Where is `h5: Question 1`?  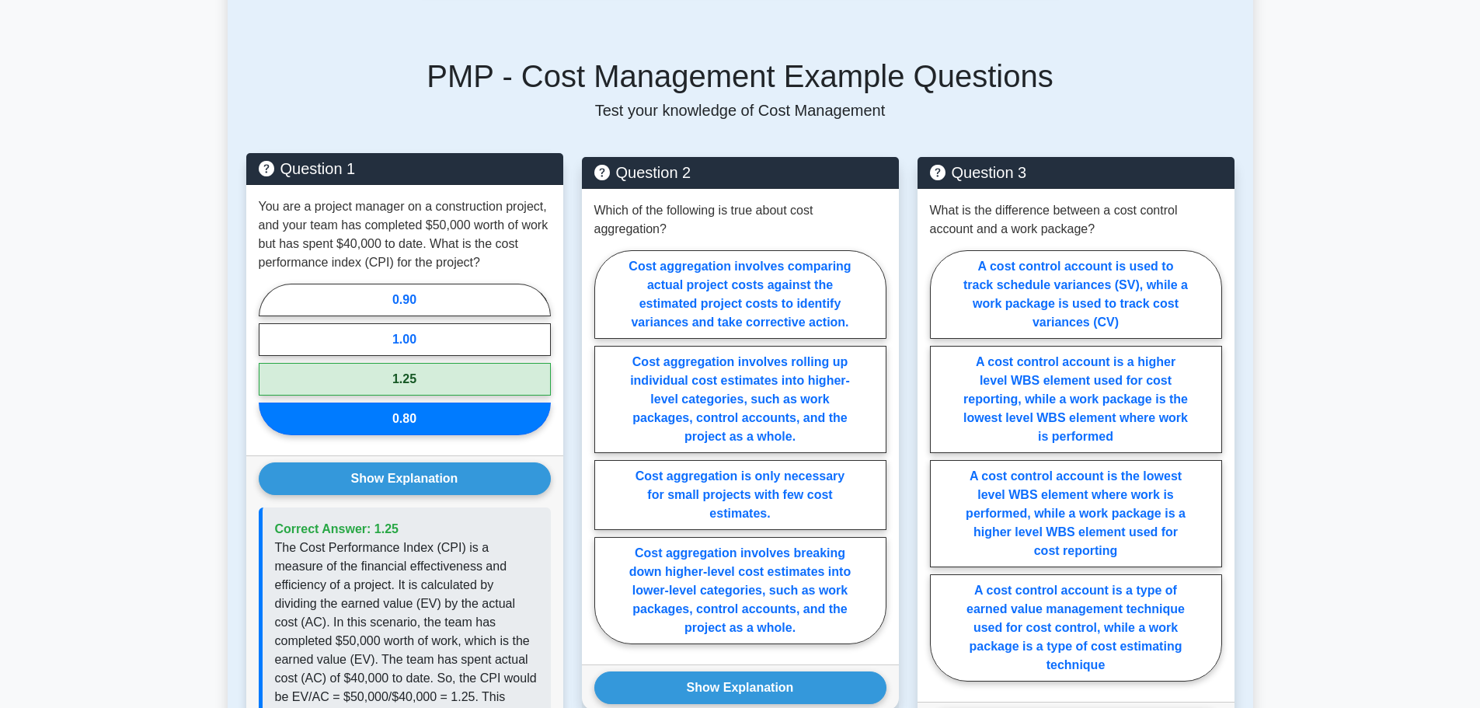
h5: Question 1 is located at coordinates (405, 169).